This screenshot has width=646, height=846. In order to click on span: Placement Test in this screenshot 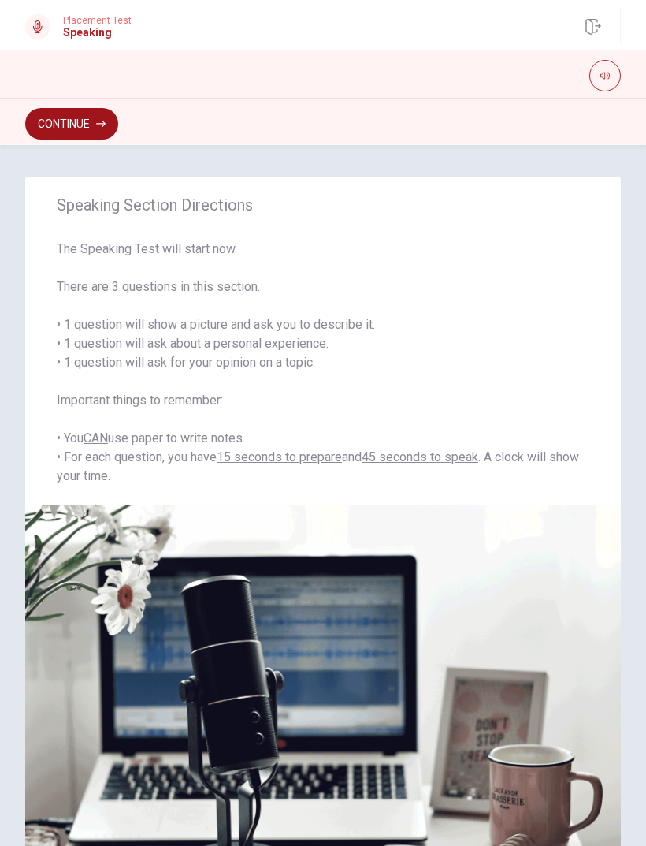, I will do `click(97, 20)`.